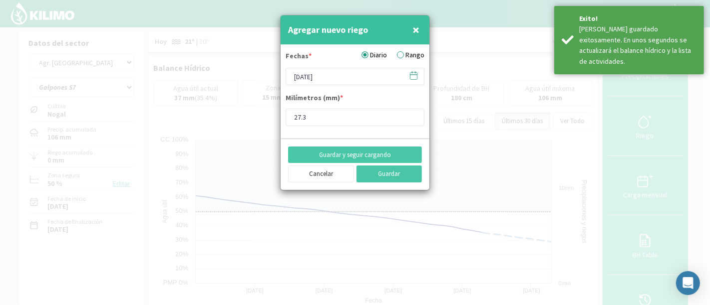 The image size is (710, 305). I want to click on div: Riego guardado exitosamente. En unos segundos se actualizará el balance hídrico y la lista de act..., so click(637, 45).